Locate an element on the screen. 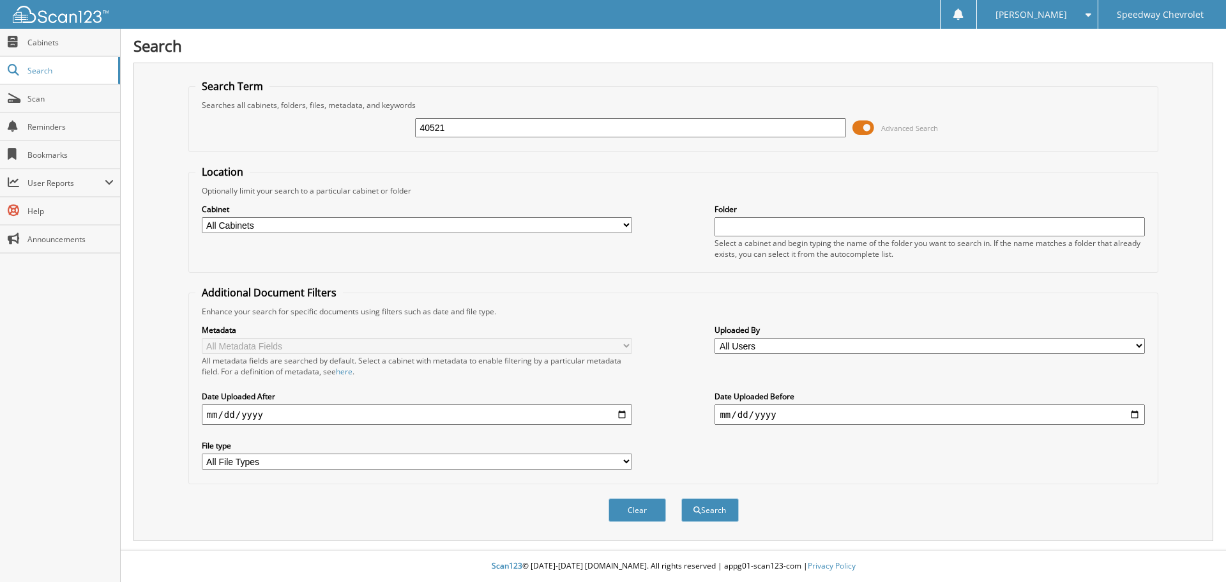 This screenshot has height=582, width=1226. button: Clear is located at coordinates (637, 510).